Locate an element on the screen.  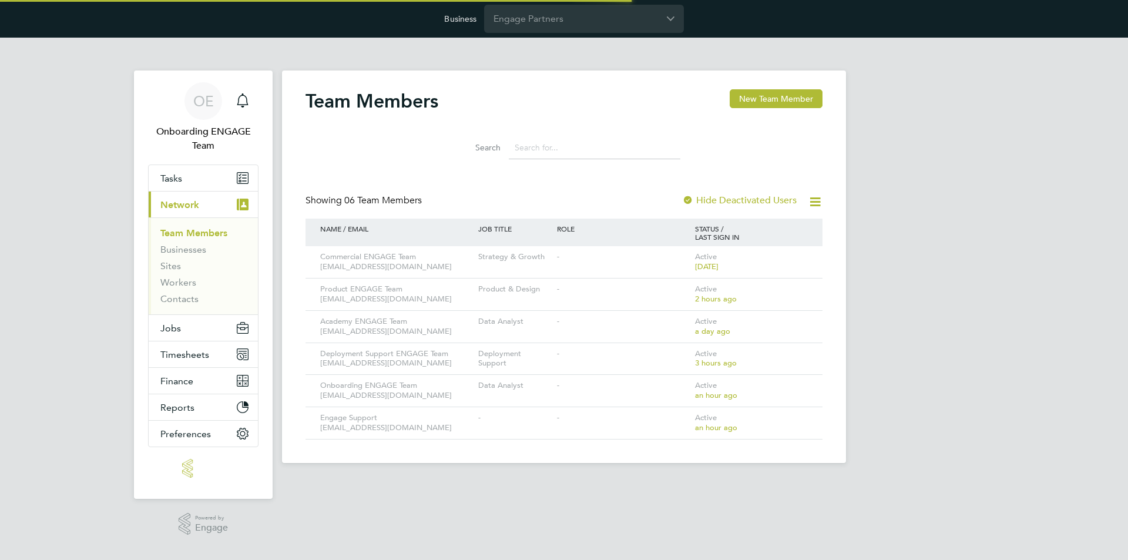
label: Business is located at coordinates (460, 19).